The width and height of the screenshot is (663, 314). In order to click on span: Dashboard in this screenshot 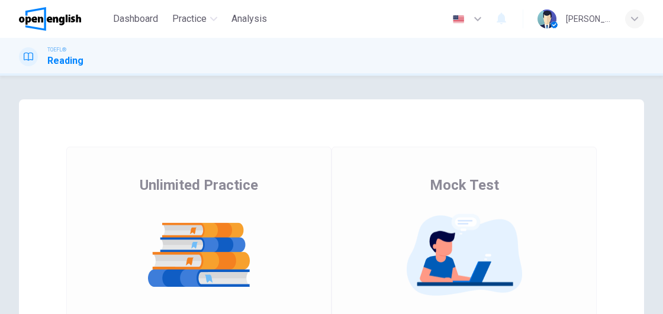, I will do `click(136, 19)`.